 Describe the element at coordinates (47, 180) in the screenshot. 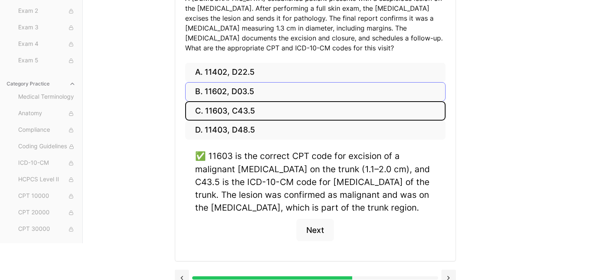

I see `button: HCPCS Level II` at that location.